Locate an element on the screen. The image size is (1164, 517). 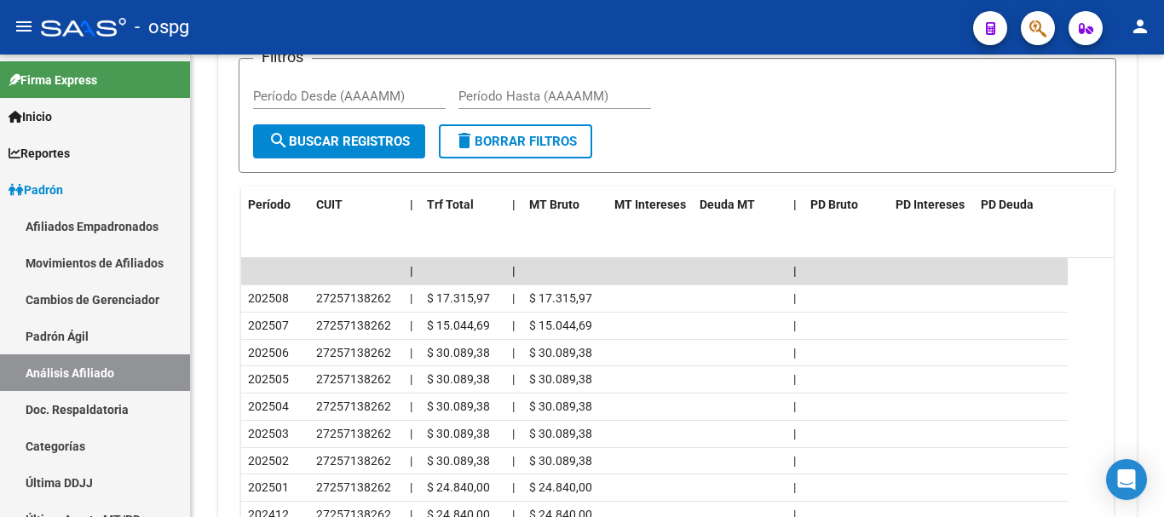
span: MT Intereses is located at coordinates (650, 205).